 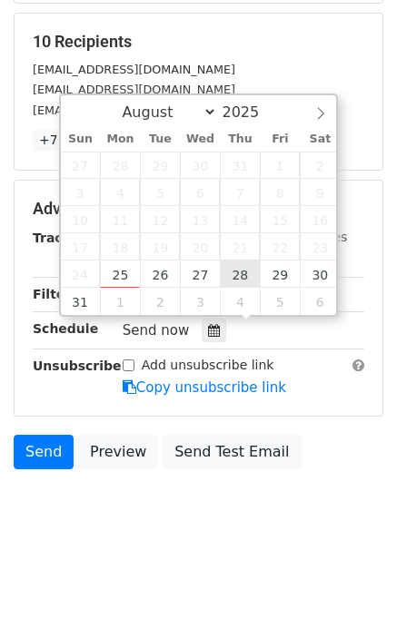 What do you see at coordinates (81, 301) in the screenshot?
I see `span: August 31, 2025` at bounding box center [81, 301].